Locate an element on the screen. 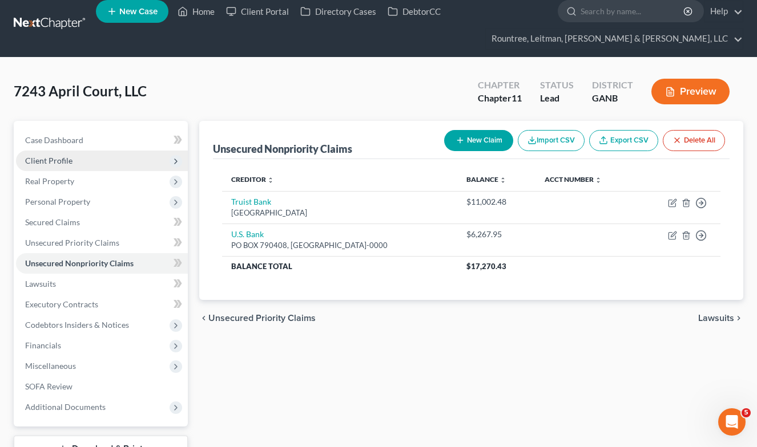 This screenshot has height=447, width=757. i: chevron_right is located at coordinates (739, 318).